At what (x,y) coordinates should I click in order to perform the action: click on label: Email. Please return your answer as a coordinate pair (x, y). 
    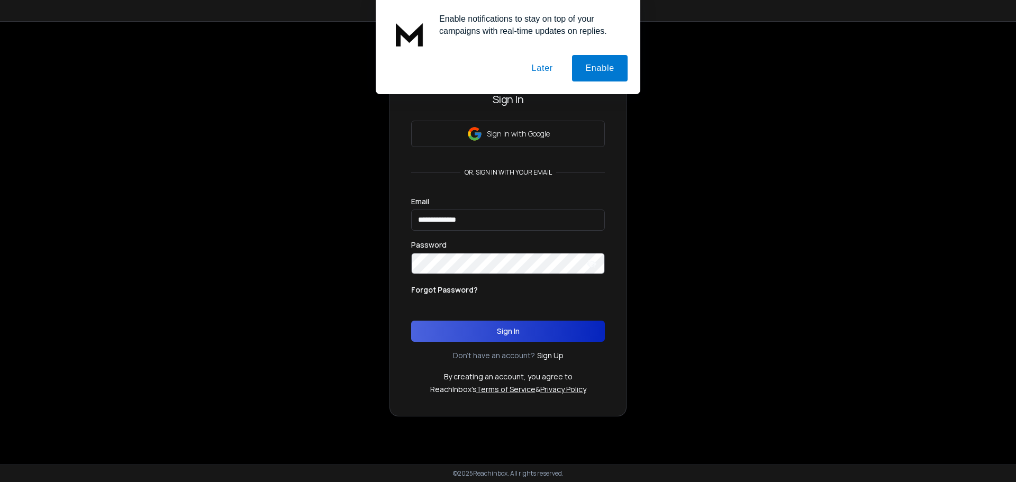
    Looking at the image, I should click on (420, 202).